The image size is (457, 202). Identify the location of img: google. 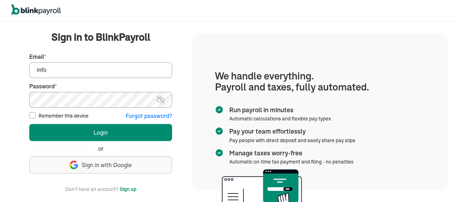
(74, 165).